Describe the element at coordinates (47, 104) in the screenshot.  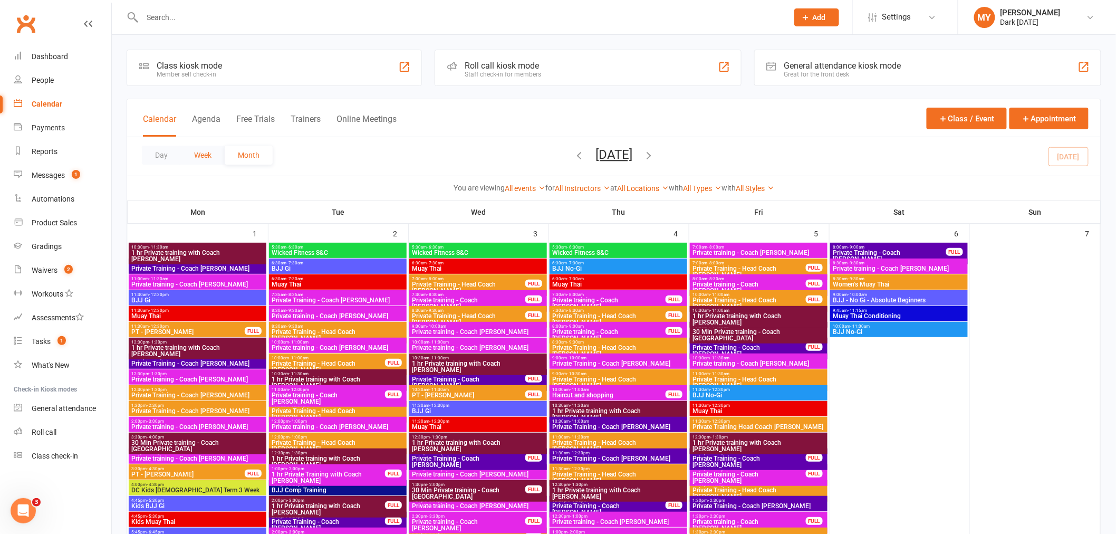
I see `div: Calendar` at that location.